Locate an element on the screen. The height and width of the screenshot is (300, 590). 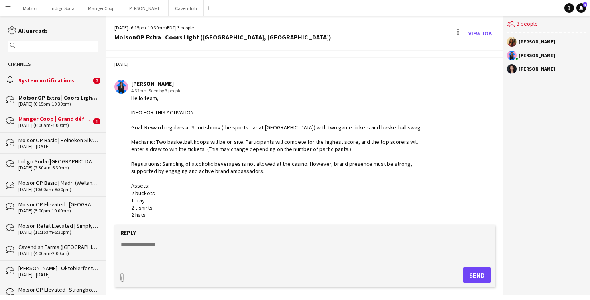
button: Send is located at coordinates (477, 275).